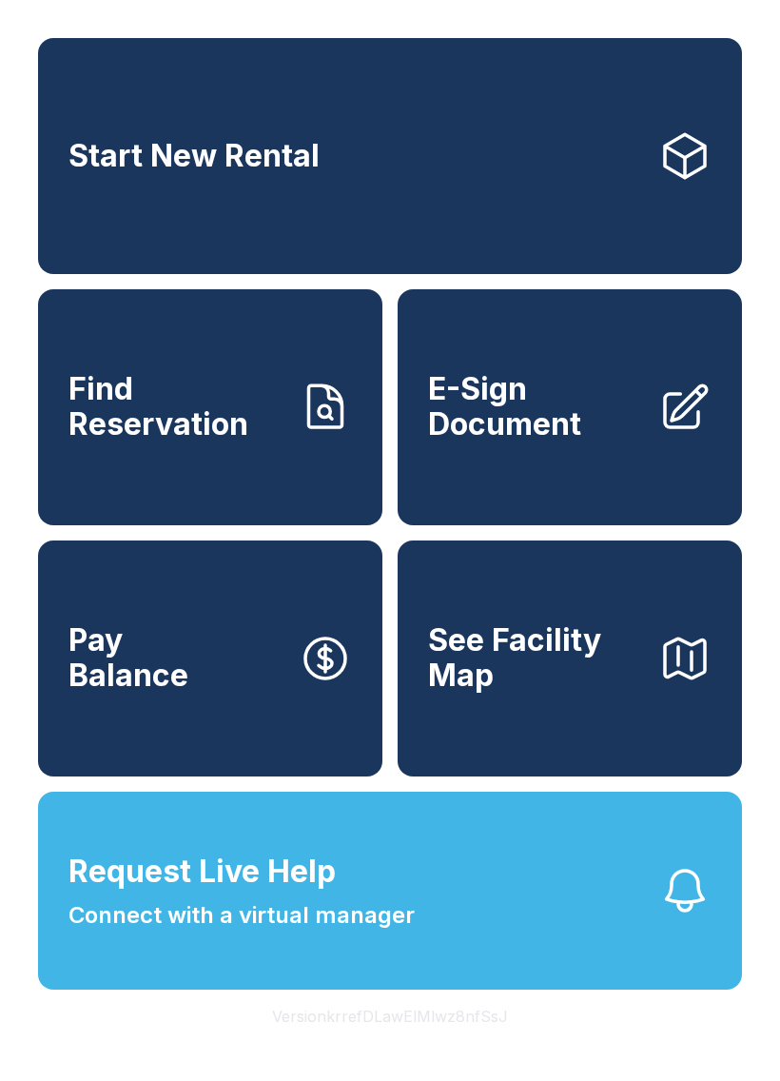  Describe the element at coordinates (570, 659) in the screenshot. I see `button: See Facility Map` at that location.